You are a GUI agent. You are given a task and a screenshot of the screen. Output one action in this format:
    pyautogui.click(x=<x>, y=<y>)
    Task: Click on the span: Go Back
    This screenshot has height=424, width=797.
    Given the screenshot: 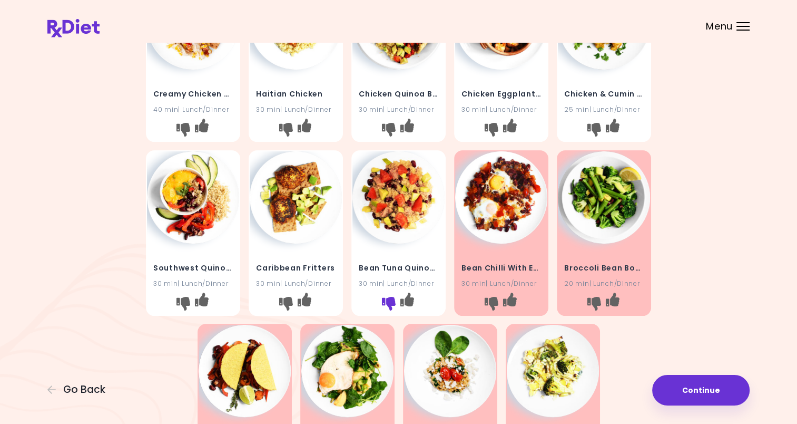 What is the action you would take?
    pyautogui.click(x=84, y=389)
    